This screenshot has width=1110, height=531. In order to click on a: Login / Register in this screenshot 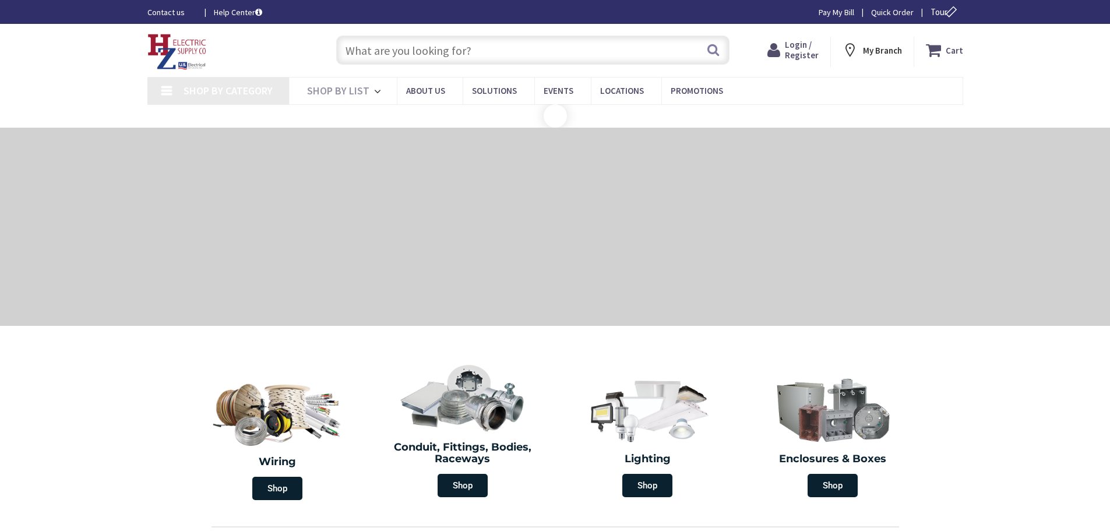, I will do `click(793, 50)`.